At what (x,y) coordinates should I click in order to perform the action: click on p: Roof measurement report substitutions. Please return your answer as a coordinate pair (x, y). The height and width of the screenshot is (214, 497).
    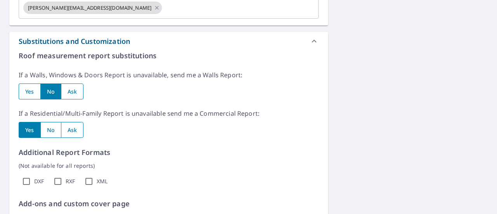
    Looking at the image, I should click on (169, 56).